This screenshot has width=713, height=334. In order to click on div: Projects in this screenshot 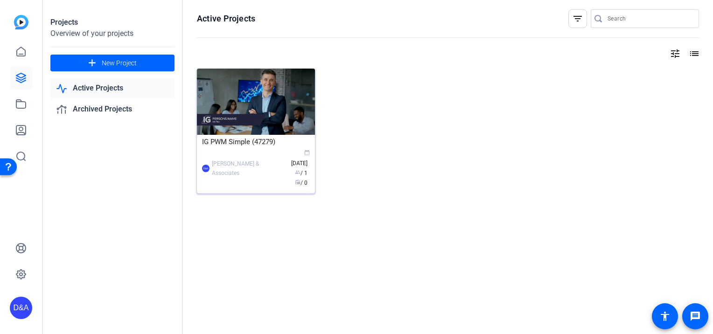, I will do `click(112, 22)`.